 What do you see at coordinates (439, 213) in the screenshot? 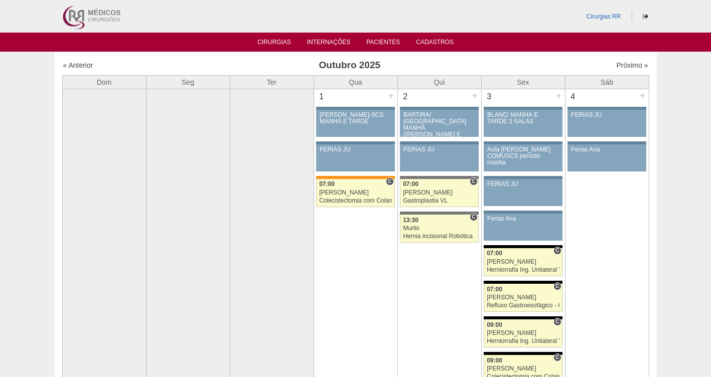
I see `div: Key: Santa Catarina` at bounding box center [439, 213].